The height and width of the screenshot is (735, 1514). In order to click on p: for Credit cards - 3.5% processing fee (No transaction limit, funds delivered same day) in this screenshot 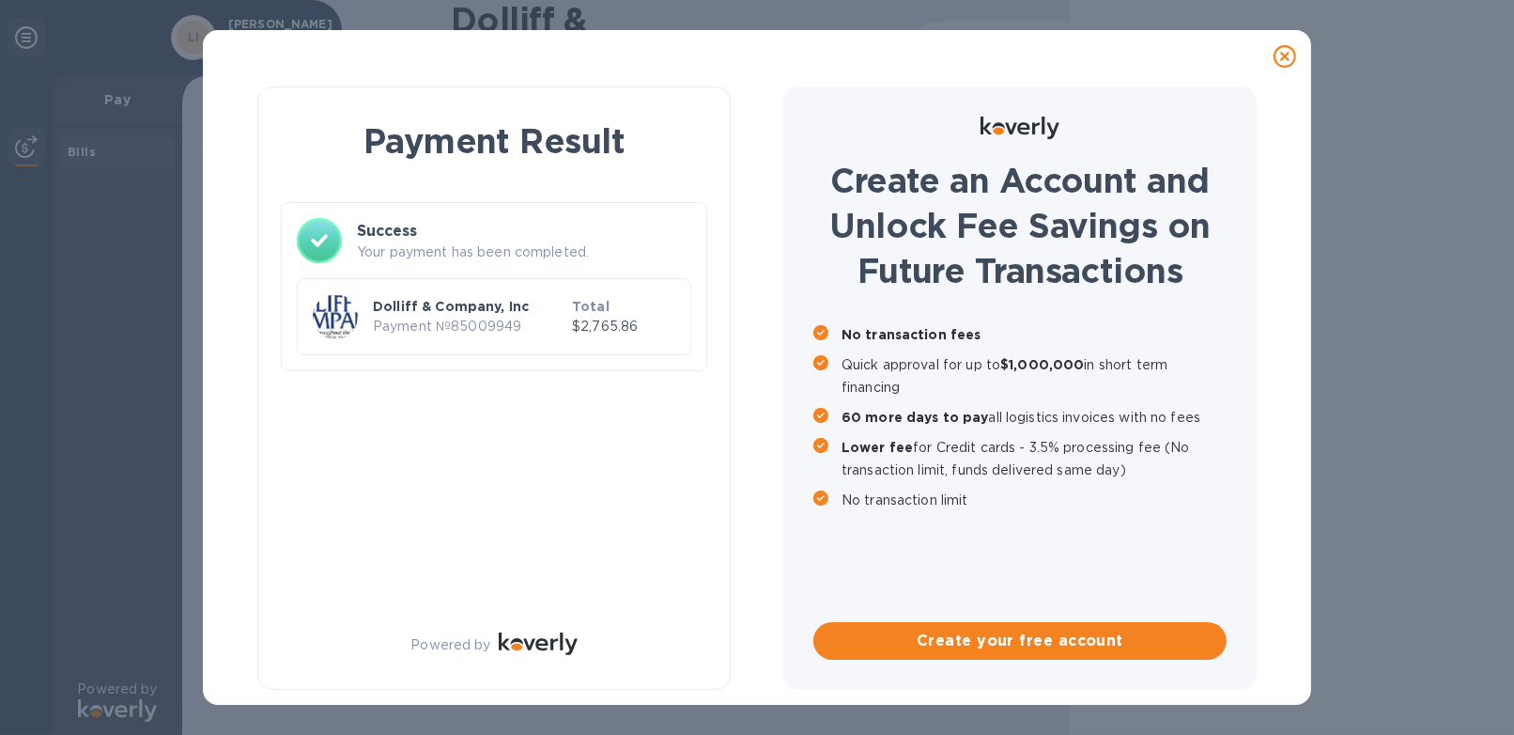, I will do `click(1034, 458)`.